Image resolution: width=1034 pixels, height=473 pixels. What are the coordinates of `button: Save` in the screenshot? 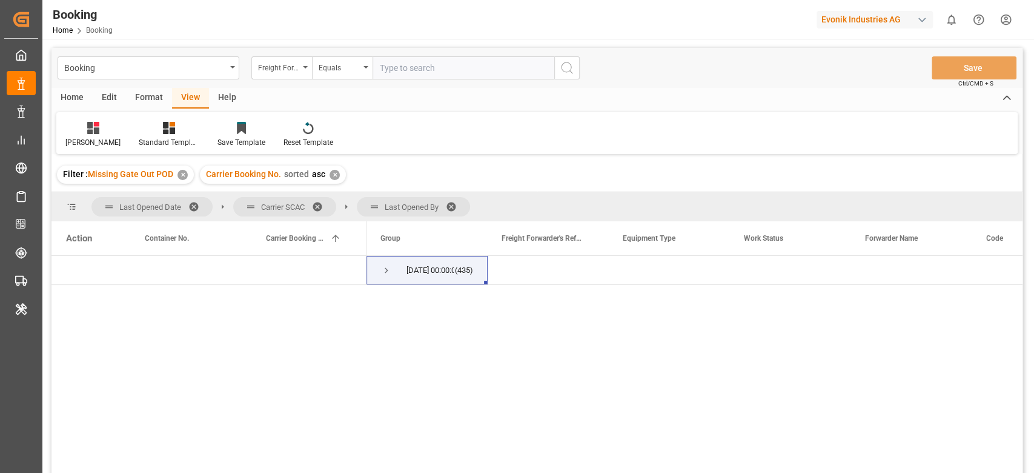 It's located at (974, 68).